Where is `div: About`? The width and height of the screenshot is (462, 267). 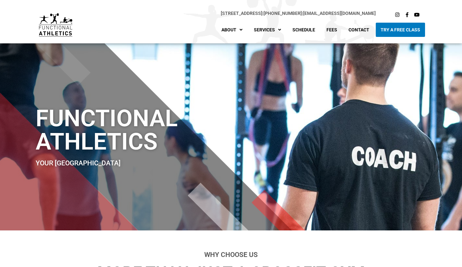 div: About is located at coordinates (232, 30).